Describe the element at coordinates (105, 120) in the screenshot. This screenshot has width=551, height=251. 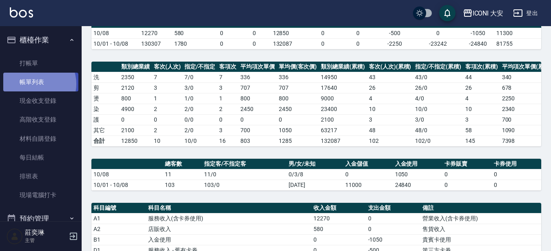
I see `td: 護` at that location.